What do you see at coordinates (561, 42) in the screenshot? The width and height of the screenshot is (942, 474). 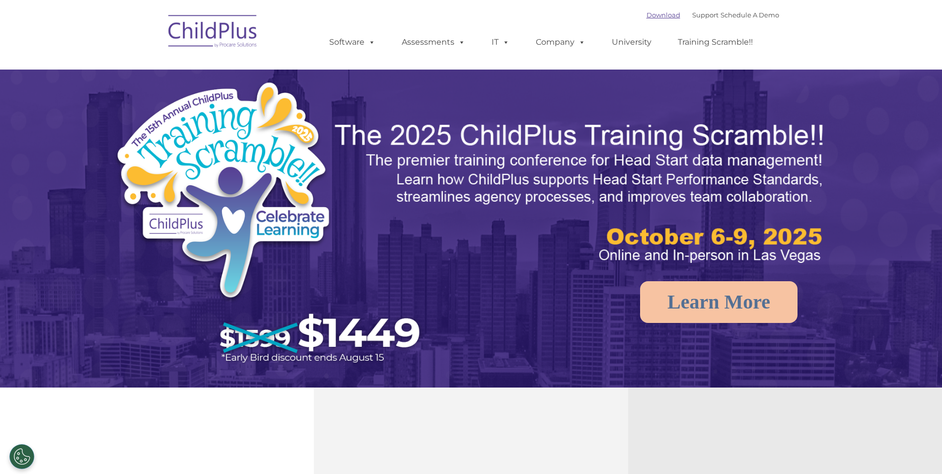 I see `a: Company` at bounding box center [561, 42].